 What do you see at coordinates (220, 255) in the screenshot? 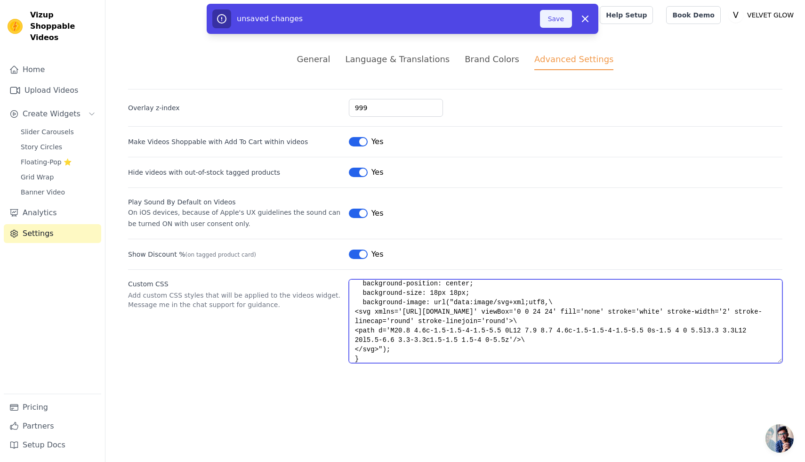
I see `span: (on tagged product card)` at bounding box center [220, 255].